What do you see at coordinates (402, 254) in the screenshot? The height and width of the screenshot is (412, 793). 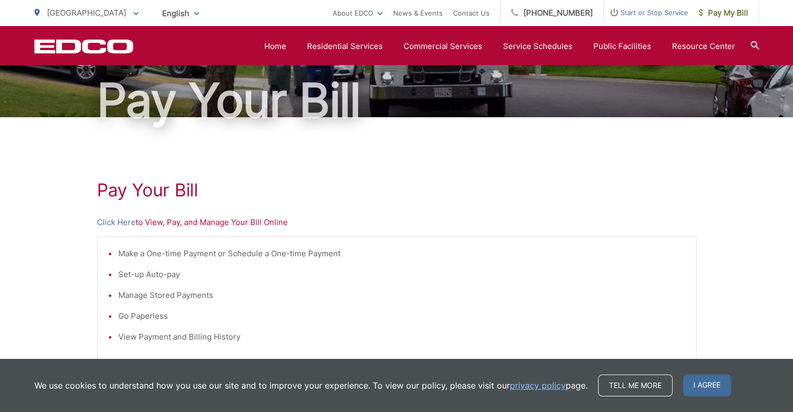 I see `li: Make a One-time Payment or Schedule a One-time Payment` at bounding box center [402, 254].